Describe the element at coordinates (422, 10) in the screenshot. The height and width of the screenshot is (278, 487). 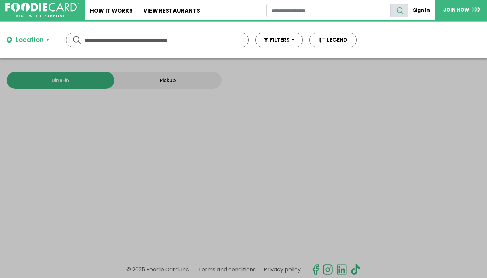
I see `a: Sign In` at that location.